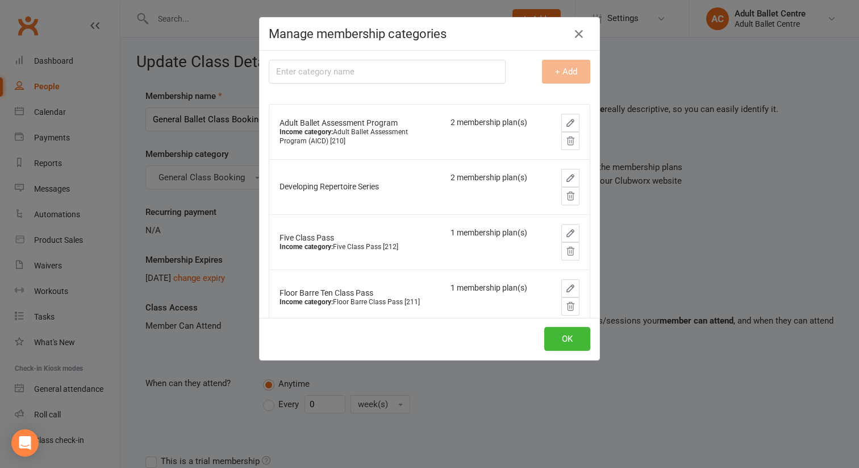  I want to click on div: Developing Repertoire Series, so click(355, 186).